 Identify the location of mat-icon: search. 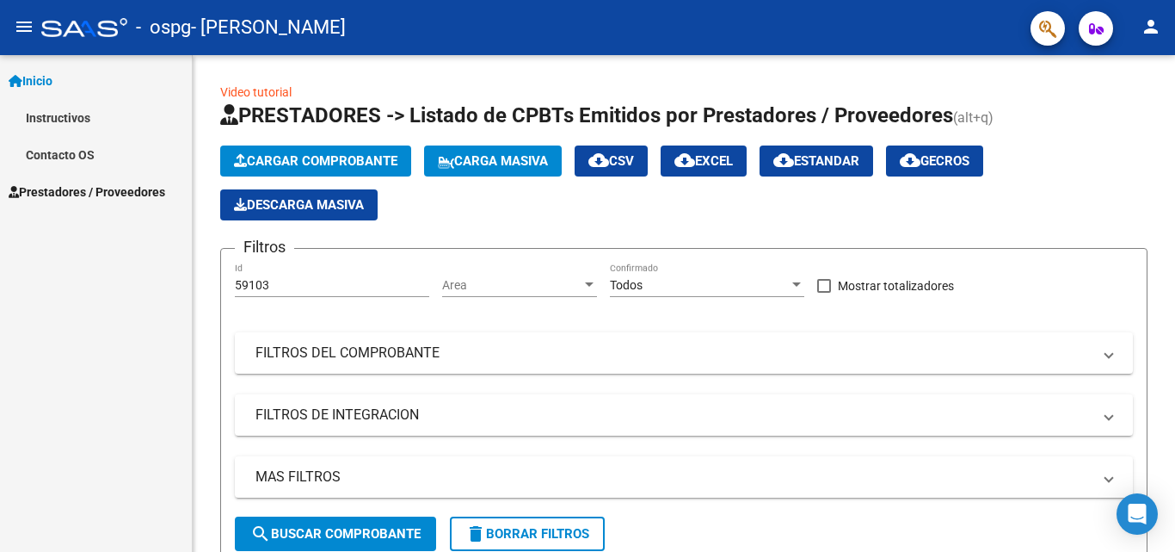
(261, 533).